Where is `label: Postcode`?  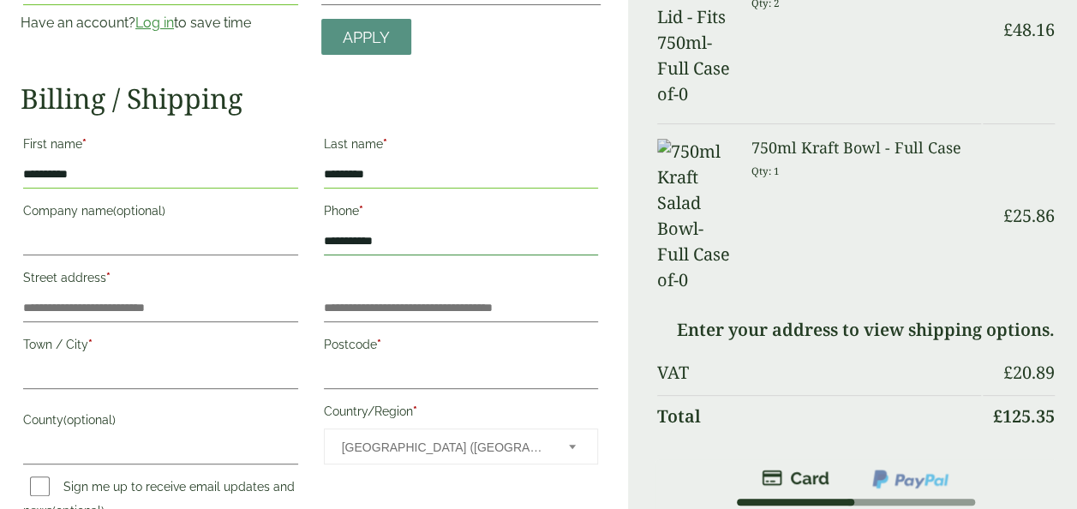 label: Postcode is located at coordinates (461, 347).